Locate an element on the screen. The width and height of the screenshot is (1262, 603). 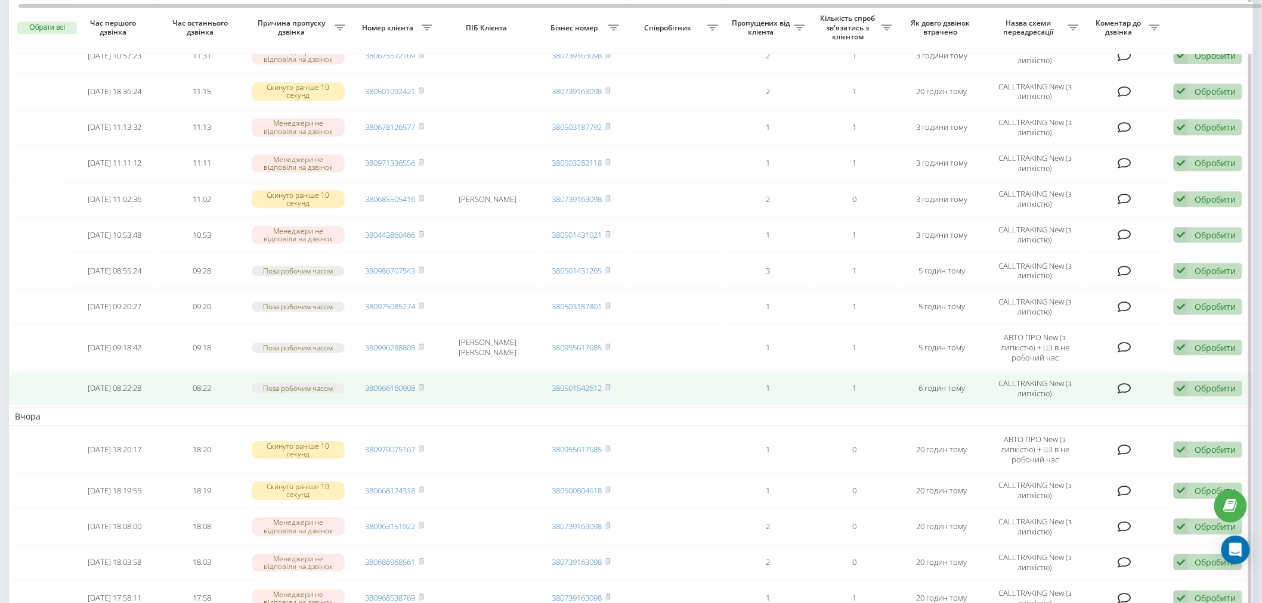
td: 3 is located at coordinates (767, 271).